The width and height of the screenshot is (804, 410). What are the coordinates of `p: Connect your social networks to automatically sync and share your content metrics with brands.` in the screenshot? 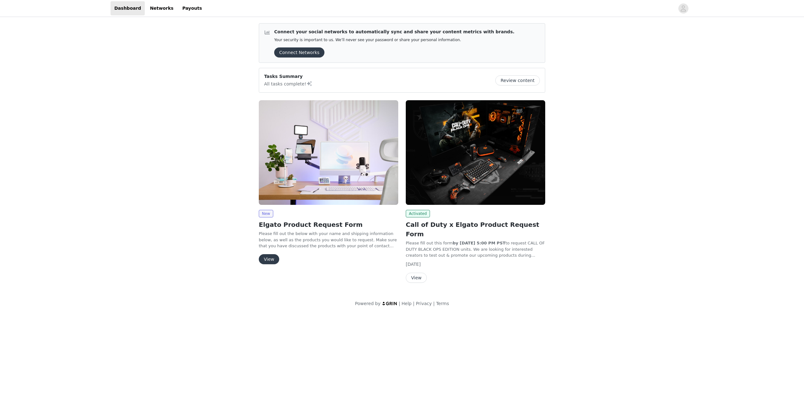 It's located at (394, 32).